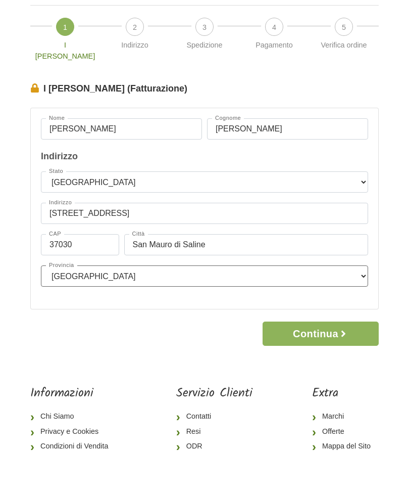 The height and width of the screenshot is (494, 409). What do you see at coordinates (73, 416) in the screenshot?
I see `a: Chi Siamo` at bounding box center [73, 416].